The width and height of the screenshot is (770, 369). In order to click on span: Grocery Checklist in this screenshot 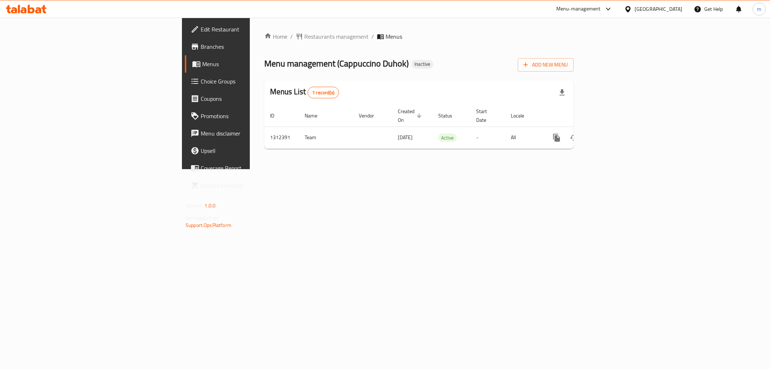, I will do `click(253, 185)`.